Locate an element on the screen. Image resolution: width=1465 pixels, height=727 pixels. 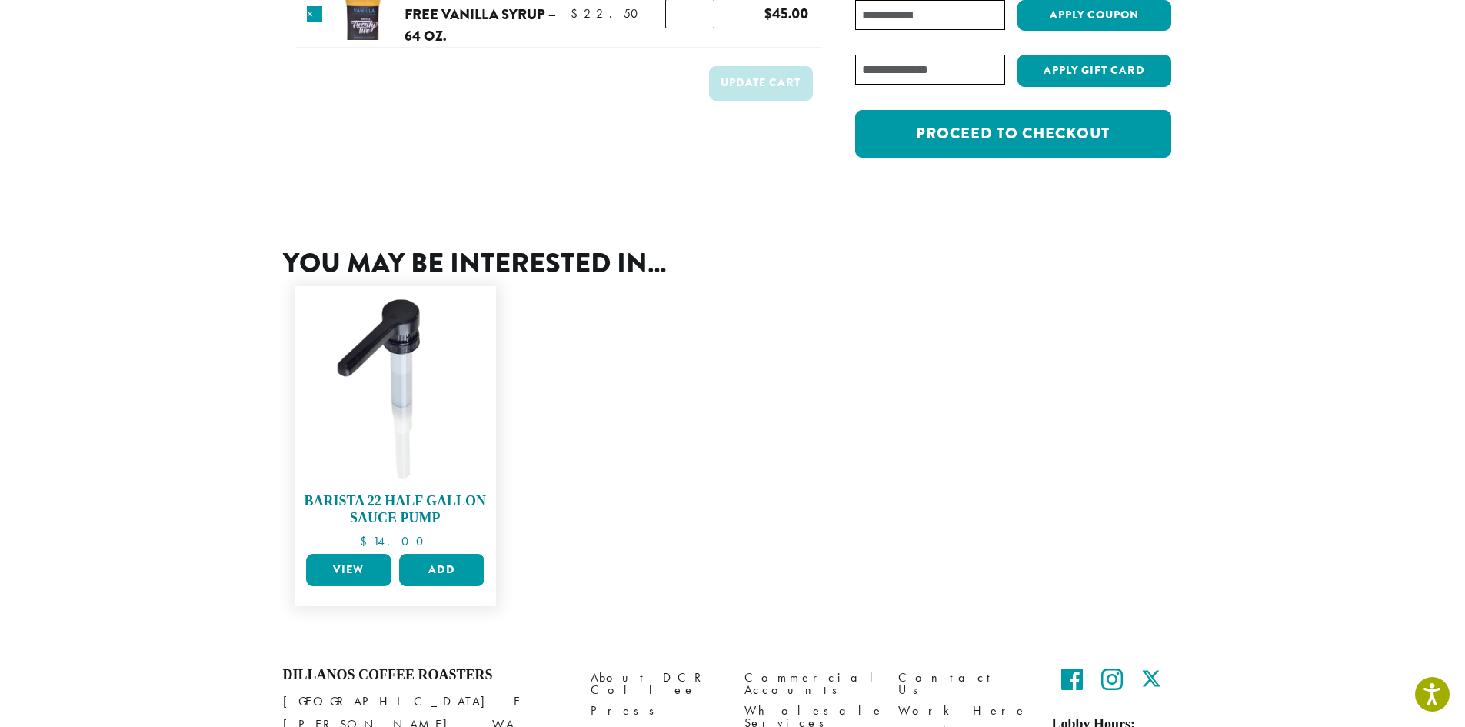
bdi: 14.00 is located at coordinates (395, 541).